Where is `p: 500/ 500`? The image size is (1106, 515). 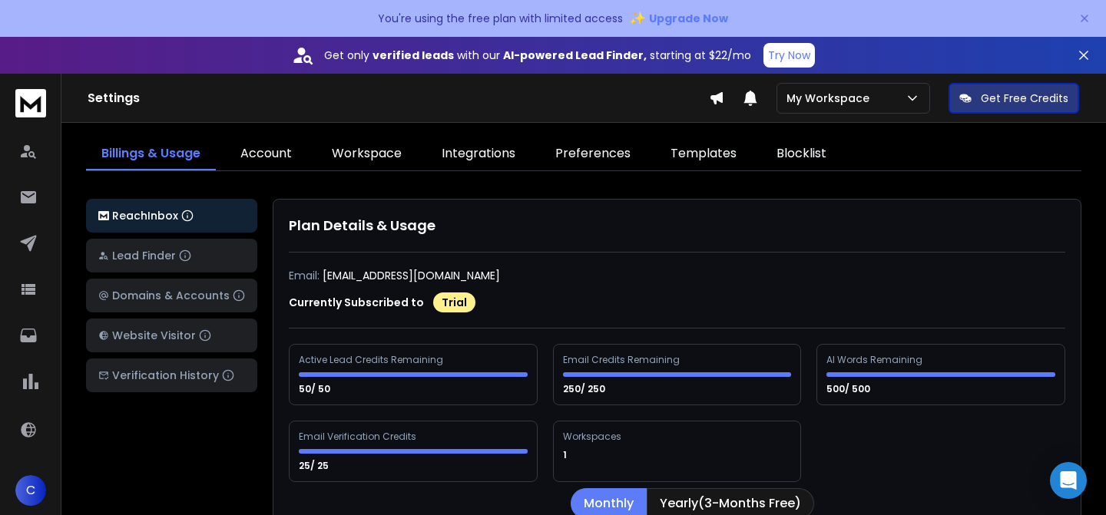
p: 500/ 500 is located at coordinates (849, 389).